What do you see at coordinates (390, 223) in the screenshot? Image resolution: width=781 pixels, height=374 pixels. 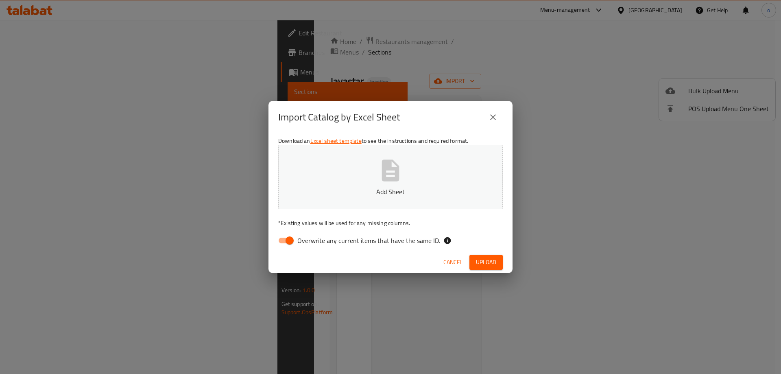 I see `p: Existing values will be used for any missing columns.` at bounding box center [390, 223].